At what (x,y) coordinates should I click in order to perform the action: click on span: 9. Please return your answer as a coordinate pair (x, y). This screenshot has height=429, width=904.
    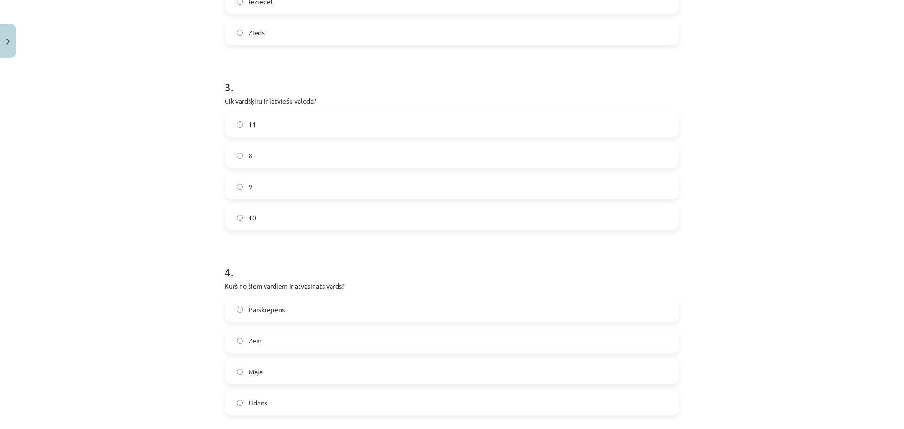
    Looking at the image, I should click on (250, 186).